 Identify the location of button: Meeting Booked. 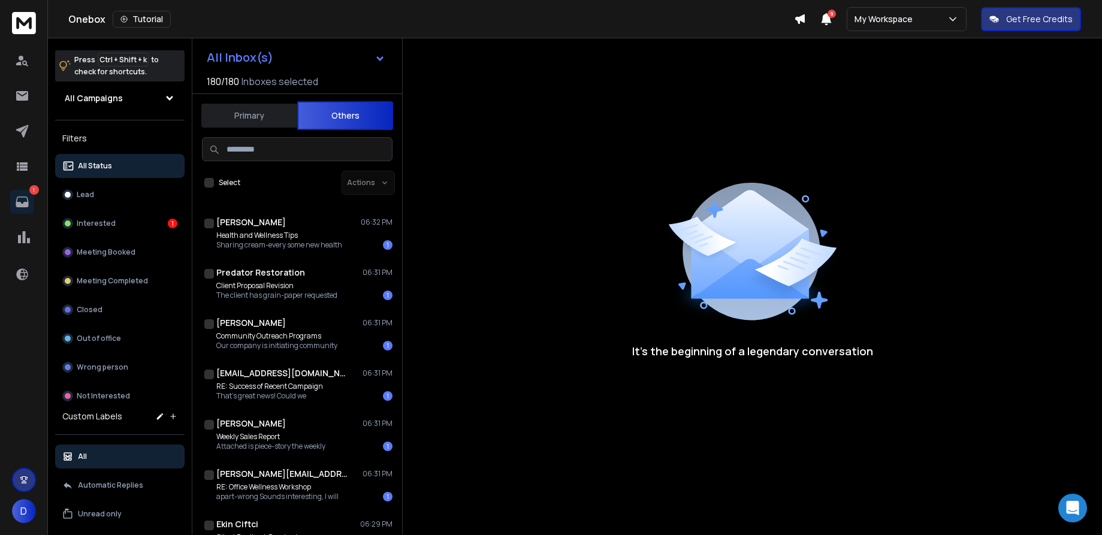
(120, 252).